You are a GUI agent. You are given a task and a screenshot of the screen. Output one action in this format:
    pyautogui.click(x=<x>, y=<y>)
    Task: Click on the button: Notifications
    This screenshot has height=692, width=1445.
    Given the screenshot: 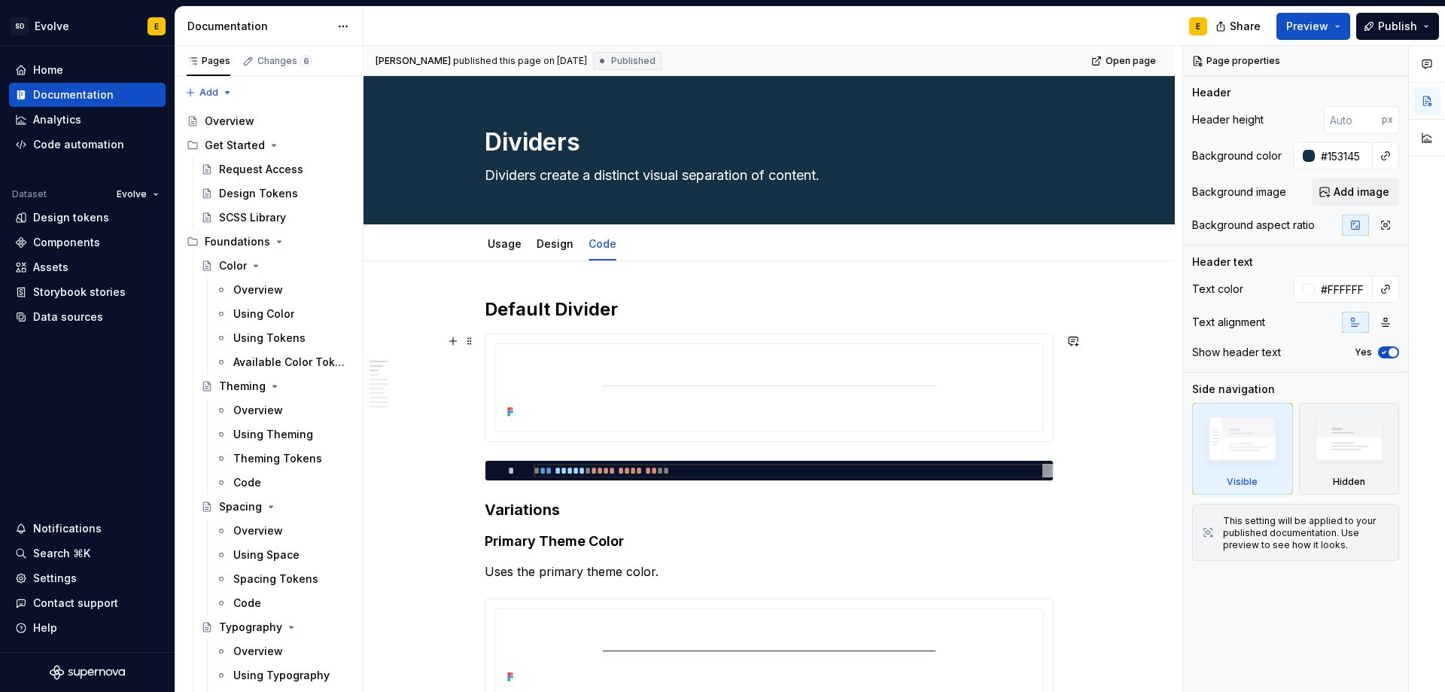 What is the action you would take?
    pyautogui.click(x=87, y=529)
    